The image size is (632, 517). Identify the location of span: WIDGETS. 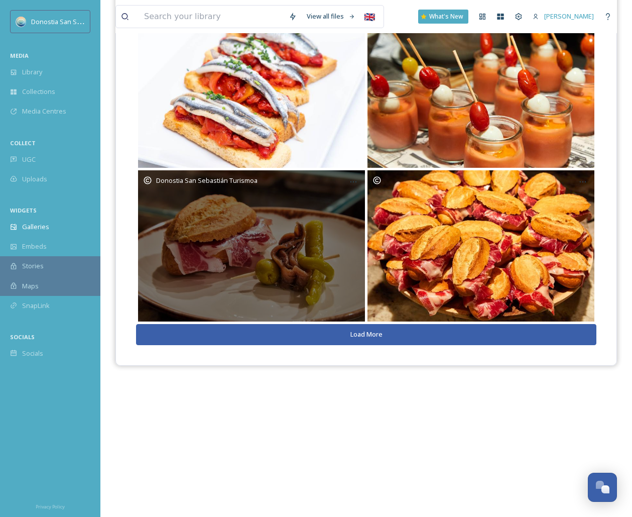
(23, 210).